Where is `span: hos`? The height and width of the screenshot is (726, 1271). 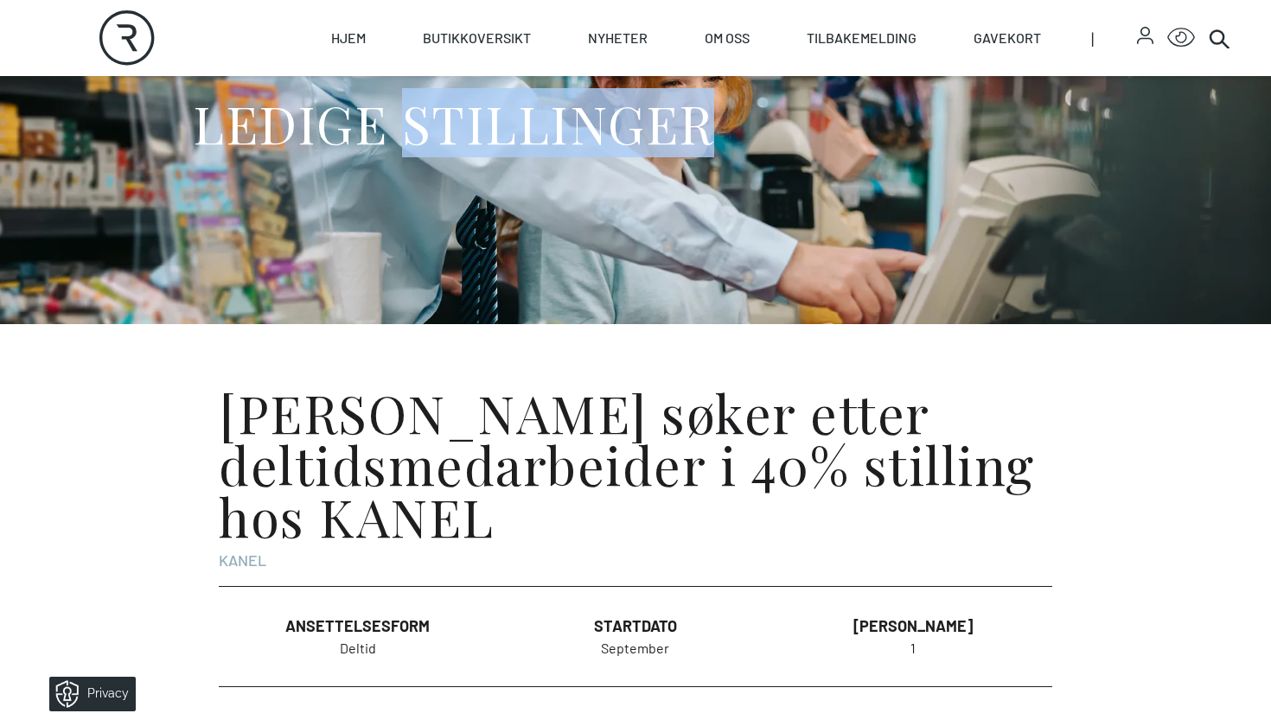 span: hos is located at coordinates (262, 516).